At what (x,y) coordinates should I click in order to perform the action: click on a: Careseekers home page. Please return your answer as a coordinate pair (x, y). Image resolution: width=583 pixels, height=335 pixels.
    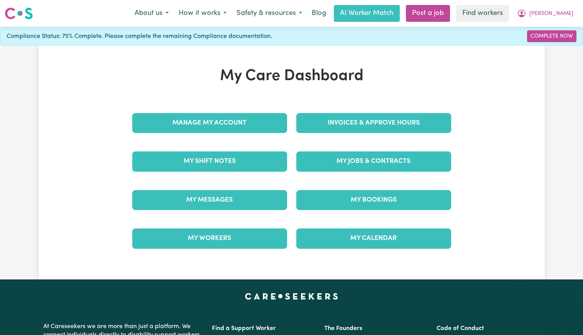
    Looking at the image, I should click on (291, 296).